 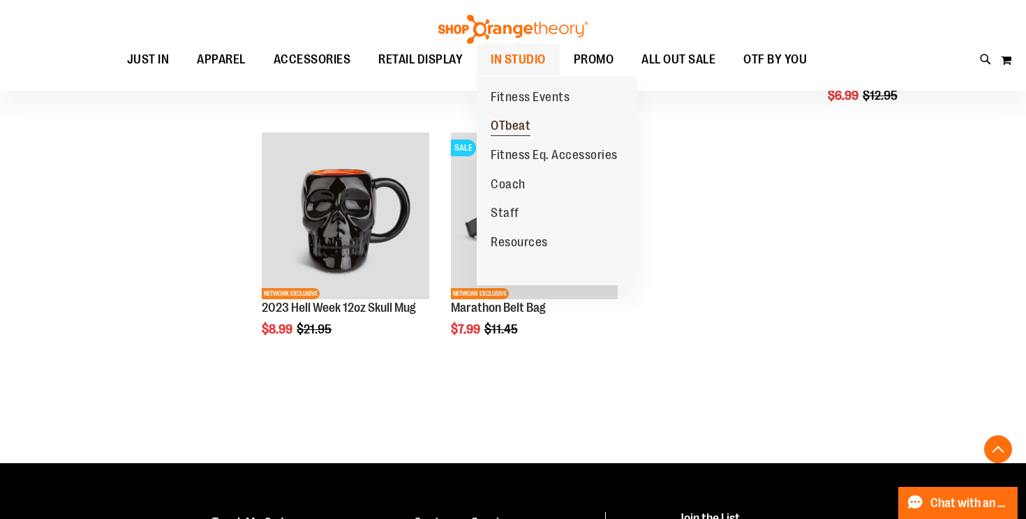 I want to click on span: Fitness Events, so click(x=530, y=98).